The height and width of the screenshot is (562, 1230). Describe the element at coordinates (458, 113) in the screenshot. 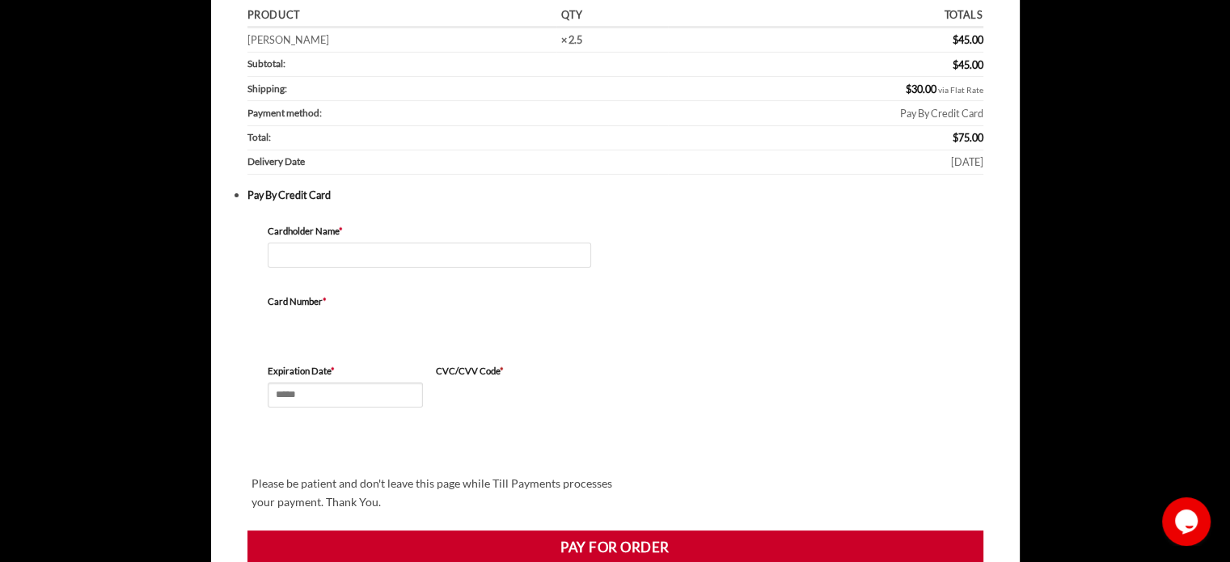

I see `th: Payment method:` at that location.